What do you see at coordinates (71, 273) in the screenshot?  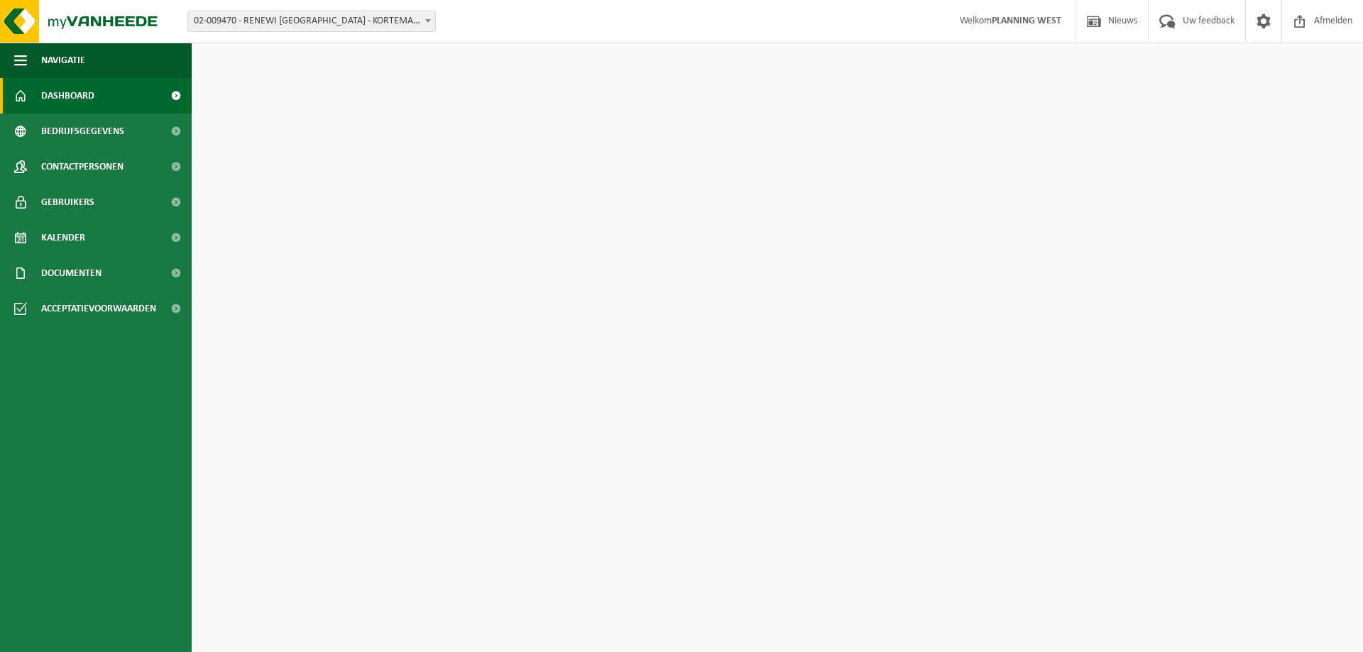 I see `span: Documenten` at bounding box center [71, 273].